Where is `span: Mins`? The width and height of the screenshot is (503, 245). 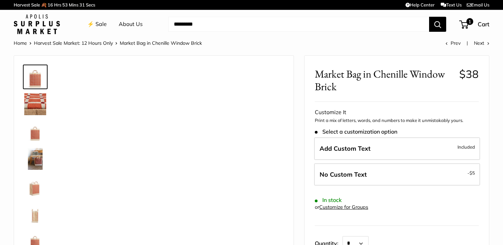
span: Mins is located at coordinates (74, 5).